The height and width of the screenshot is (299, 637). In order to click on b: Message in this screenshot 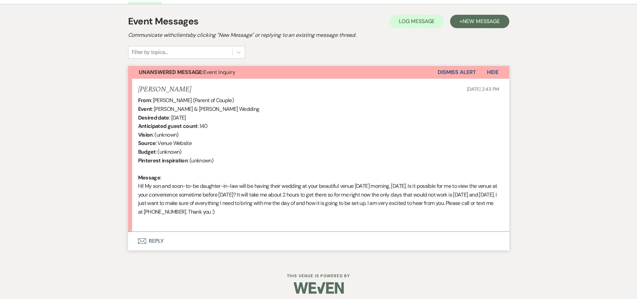, I will do `click(149, 177)`.